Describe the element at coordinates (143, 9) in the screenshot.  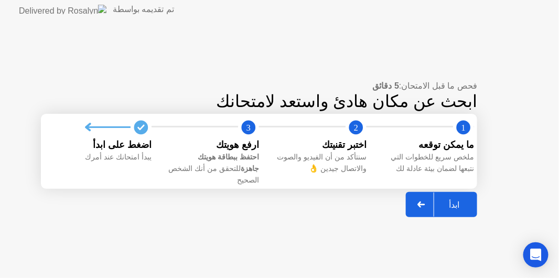
I see `div: تم تقديمه بواسطة` at that location.